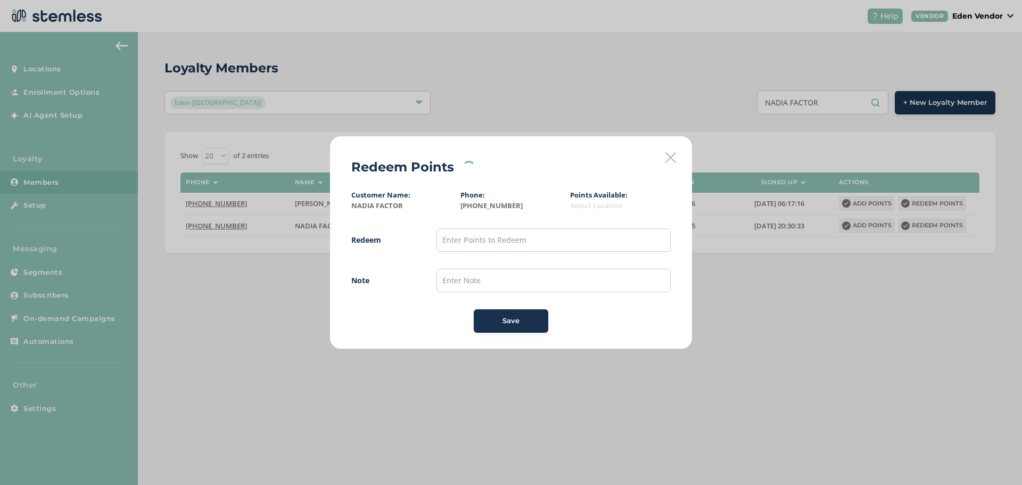  I want to click on input: Enter Note, so click(553, 280).